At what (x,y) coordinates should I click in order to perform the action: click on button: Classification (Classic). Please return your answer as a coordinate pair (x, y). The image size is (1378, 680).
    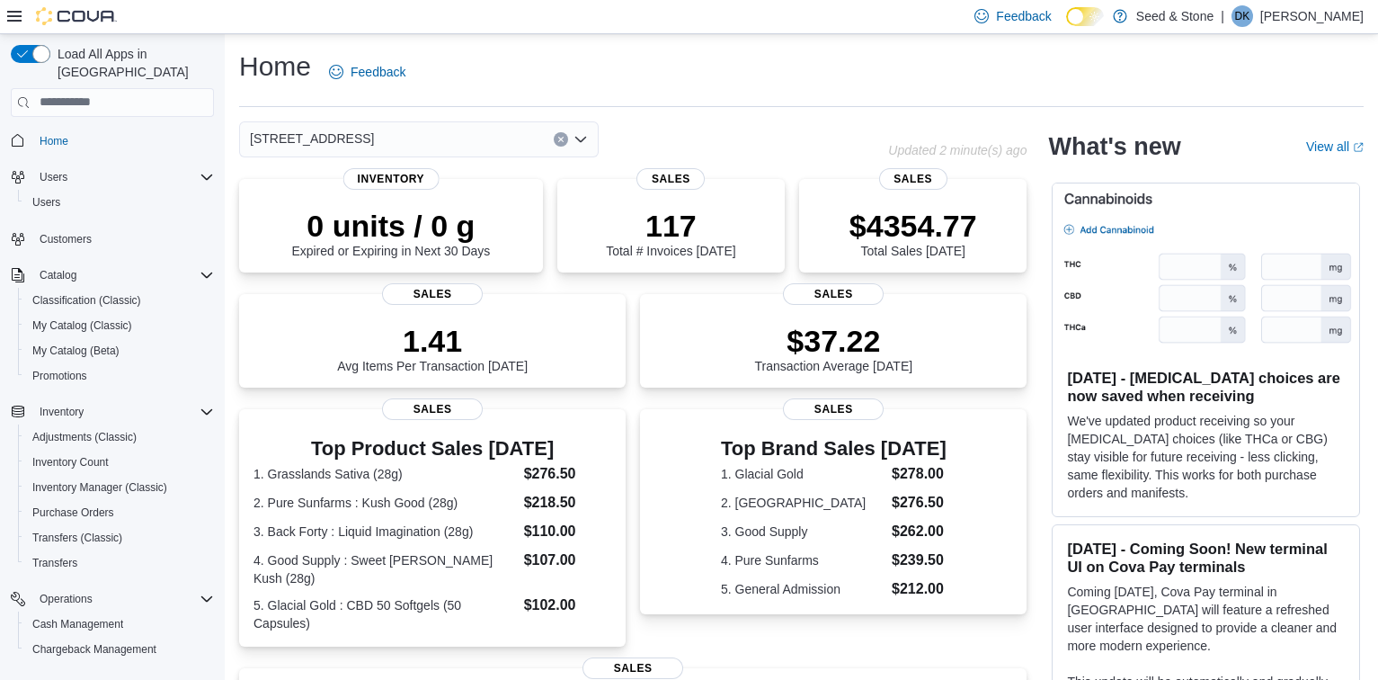
    Looking at the image, I should click on (120, 300).